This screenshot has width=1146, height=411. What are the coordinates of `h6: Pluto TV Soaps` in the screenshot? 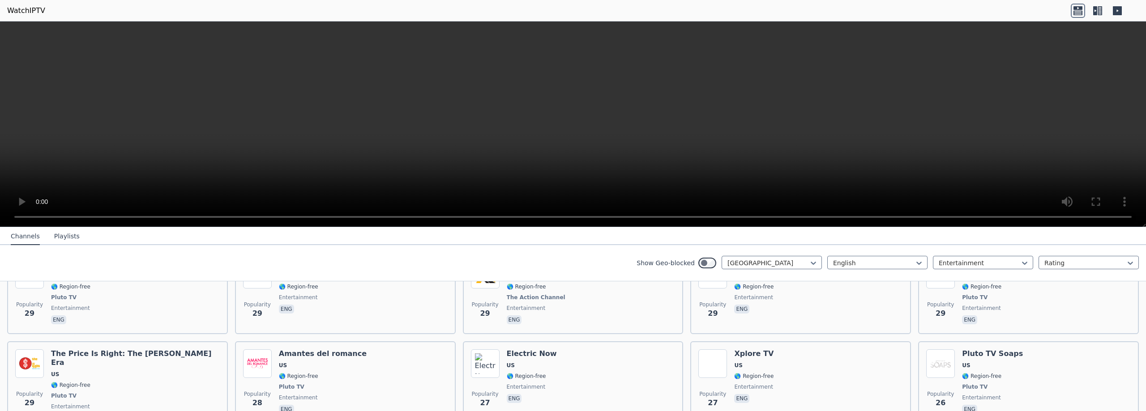 It's located at (992, 354).